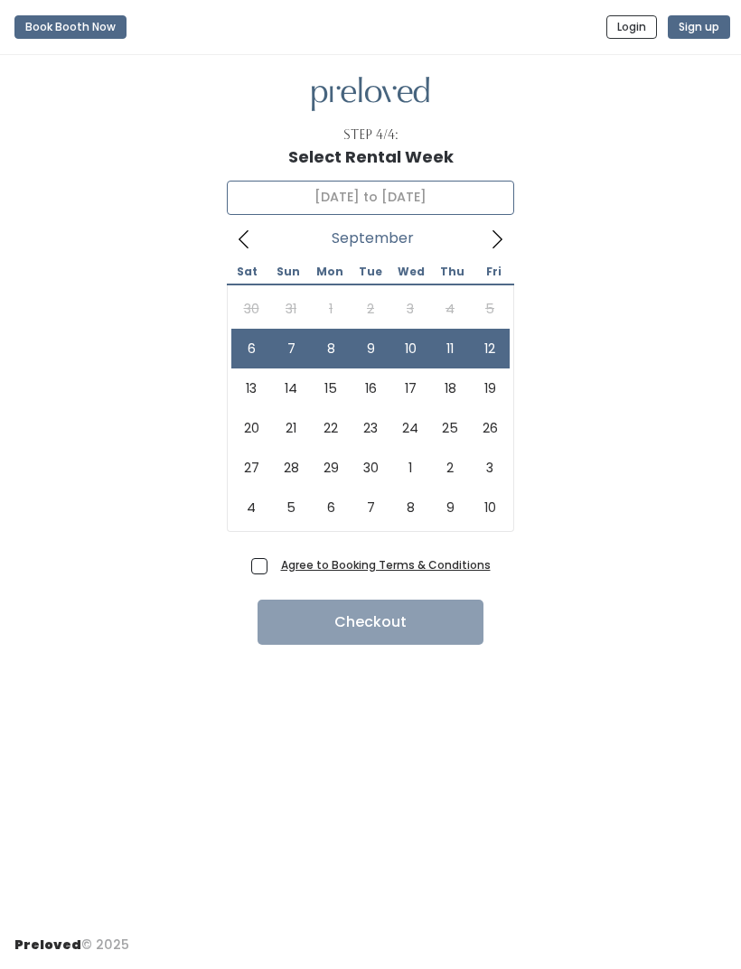 The height and width of the screenshot is (969, 741). I want to click on span: September 29, 2025, so click(331, 468).